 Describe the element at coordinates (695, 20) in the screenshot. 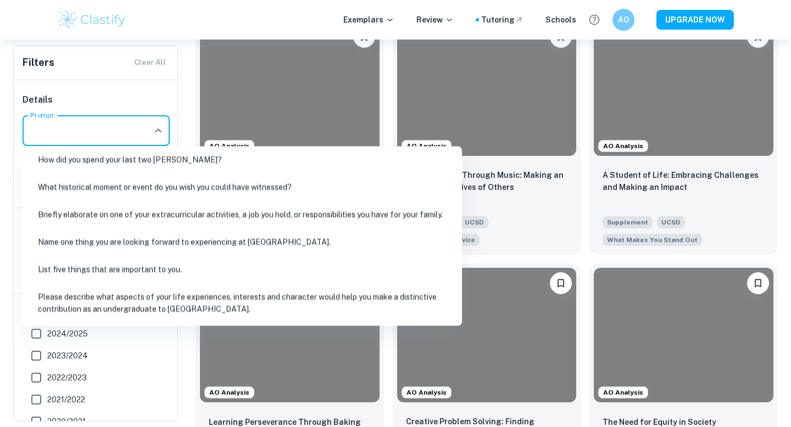

I see `button: UPGRADE NOW` at that location.